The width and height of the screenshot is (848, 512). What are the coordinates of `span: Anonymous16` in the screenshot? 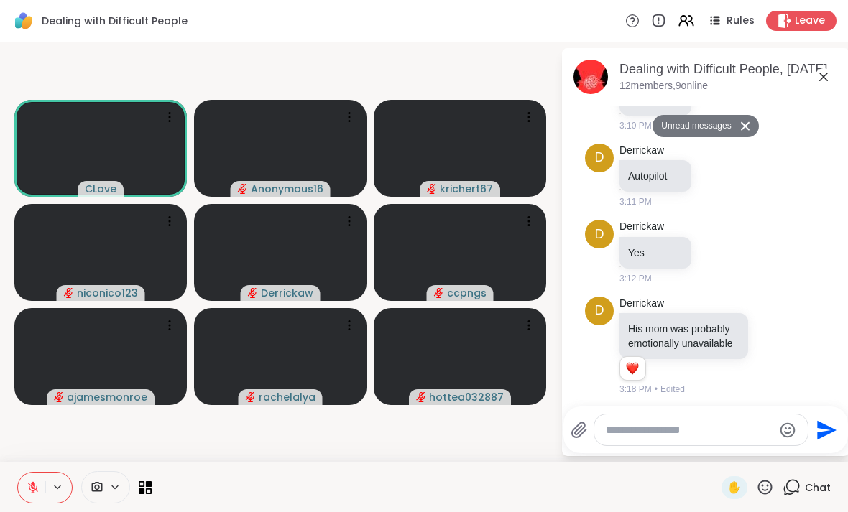 It's located at (287, 189).